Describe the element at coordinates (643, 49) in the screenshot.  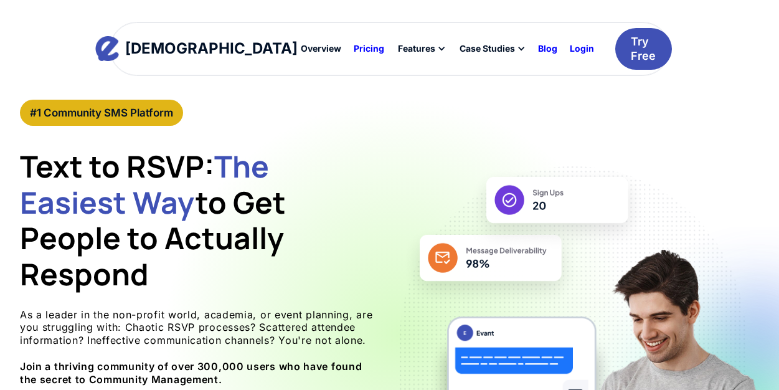
I see `a: Try Free` at that location.